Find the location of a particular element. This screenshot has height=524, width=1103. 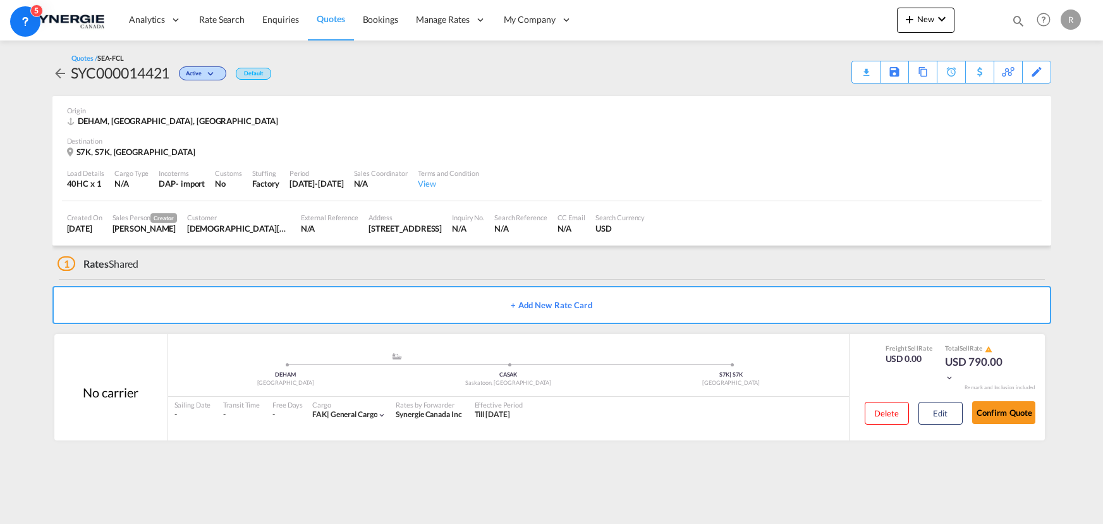

span: Rate Search is located at coordinates (222, 19).